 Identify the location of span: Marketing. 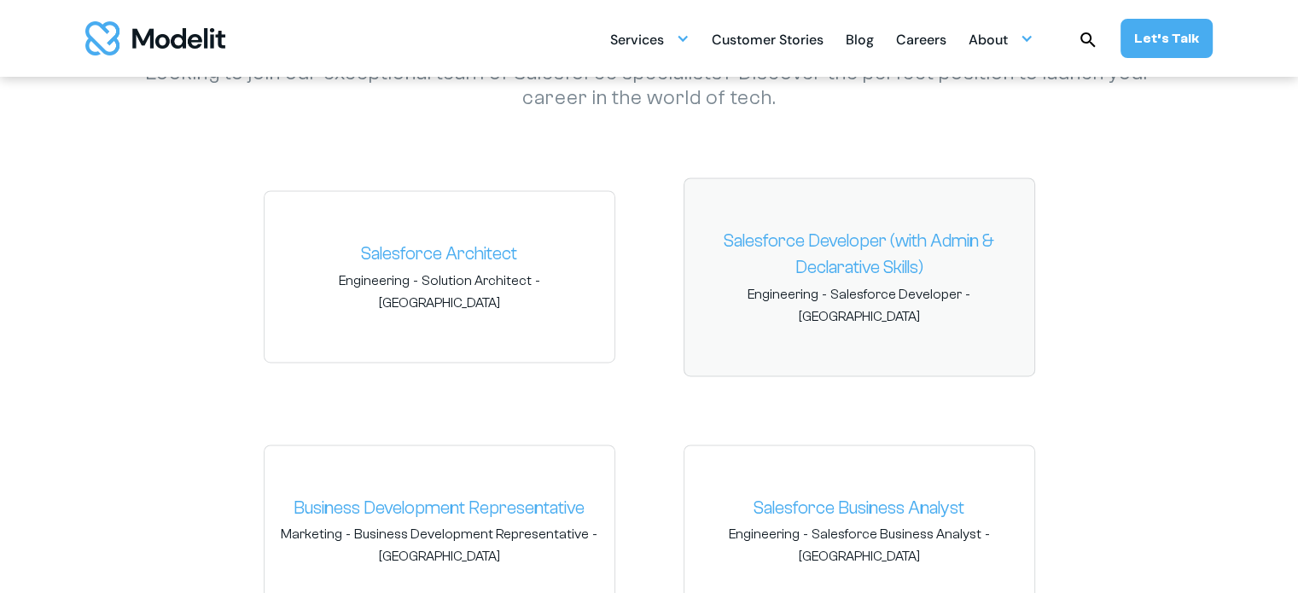
(311, 534).